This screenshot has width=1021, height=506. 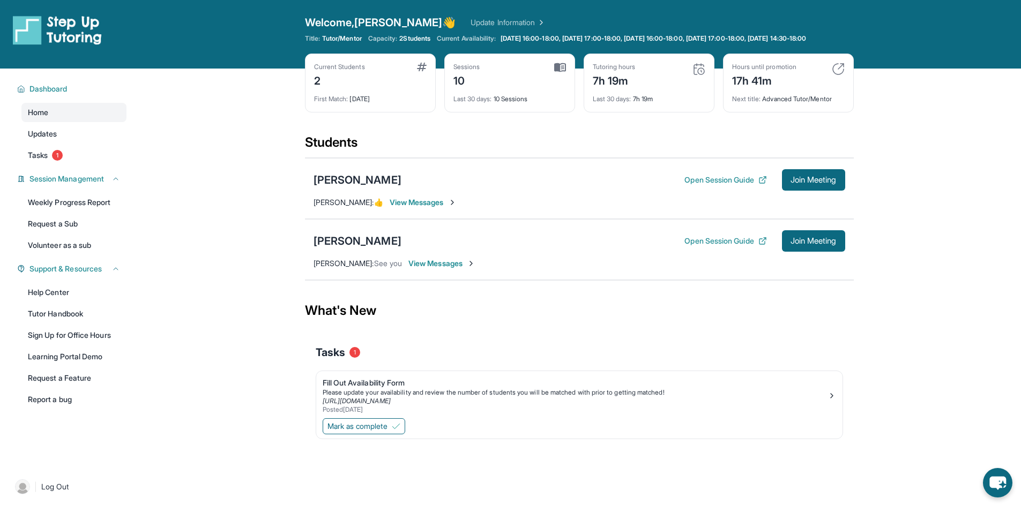 I want to click on div: Advanced Tutor/Mentor, so click(x=788, y=96).